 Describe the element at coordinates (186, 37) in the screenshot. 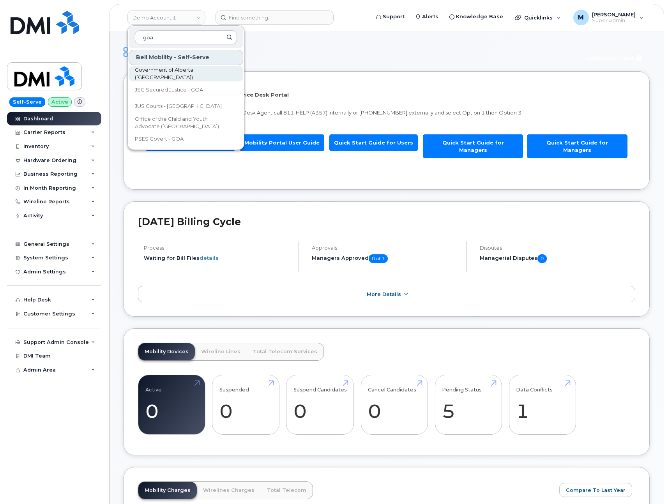

I see `input: Search` at that location.